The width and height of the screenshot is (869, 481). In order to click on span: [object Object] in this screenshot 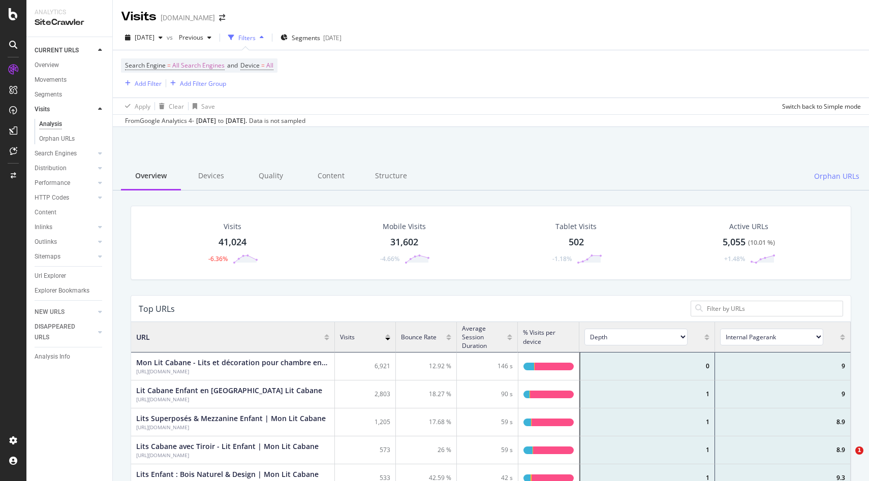, I will do `click(642, 337)`.